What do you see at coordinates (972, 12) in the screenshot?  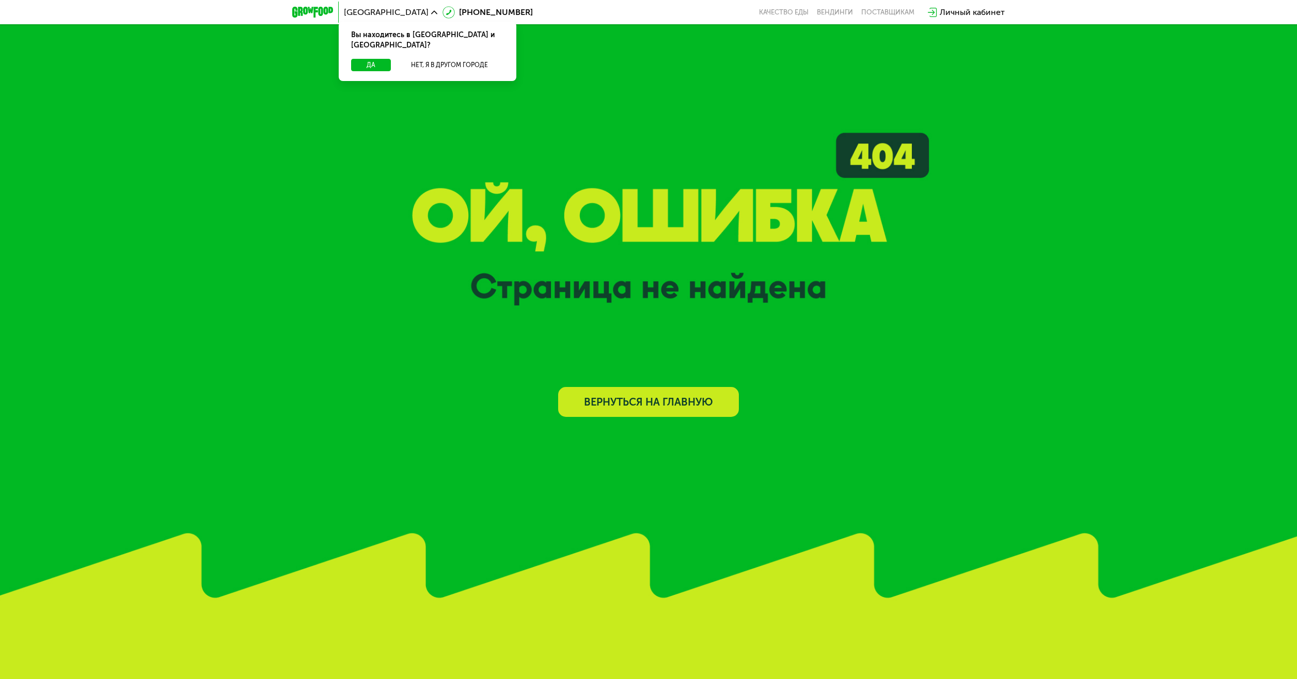 I see `div: Личный кабинет` at bounding box center [972, 12].